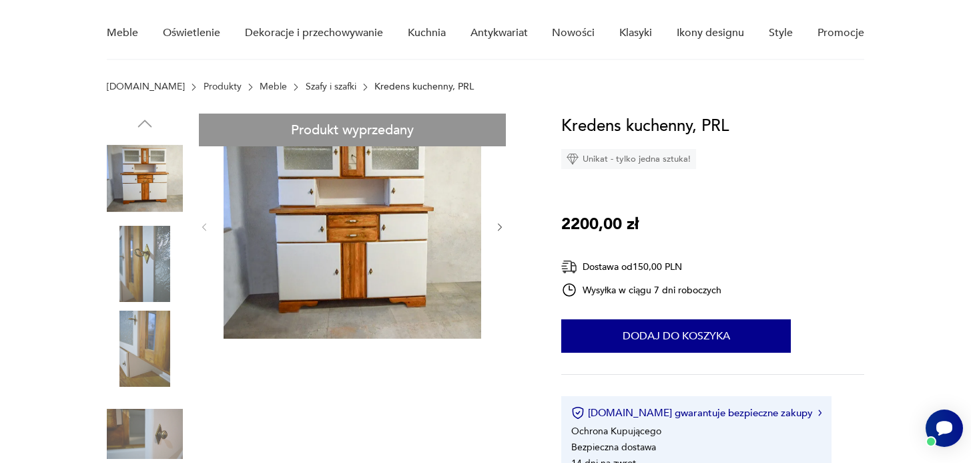  What do you see at coordinates (710, 33) in the screenshot?
I see `a: Ikony designu` at bounding box center [710, 33].